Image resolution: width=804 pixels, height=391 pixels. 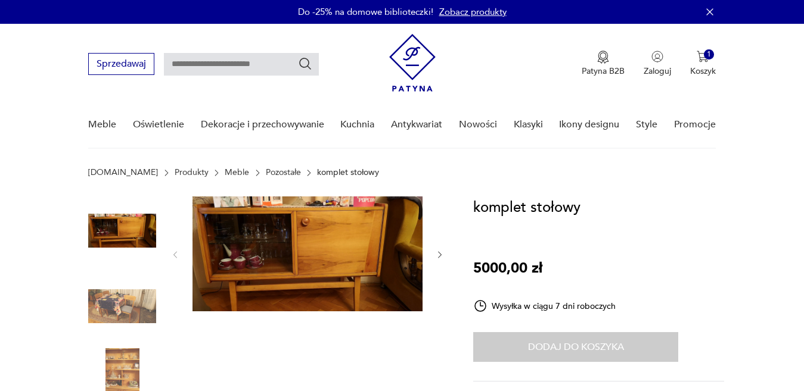 I want to click on a: Antykwariat, so click(x=416, y=124).